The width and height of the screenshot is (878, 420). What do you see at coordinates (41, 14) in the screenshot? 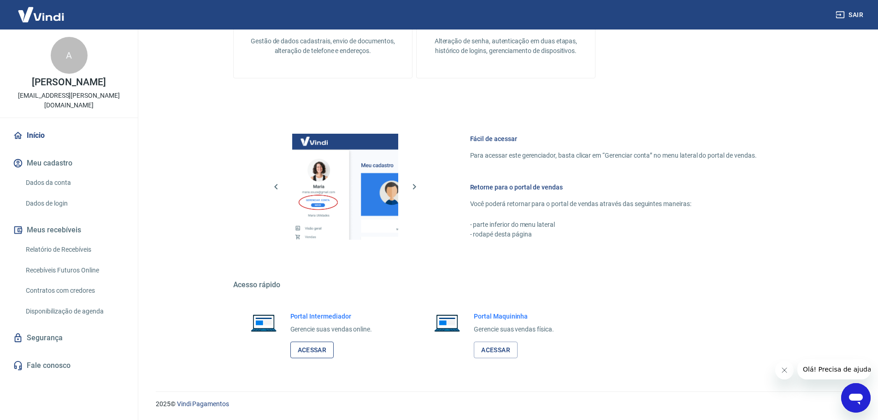
I see `img: Vindi` at bounding box center [41, 14].